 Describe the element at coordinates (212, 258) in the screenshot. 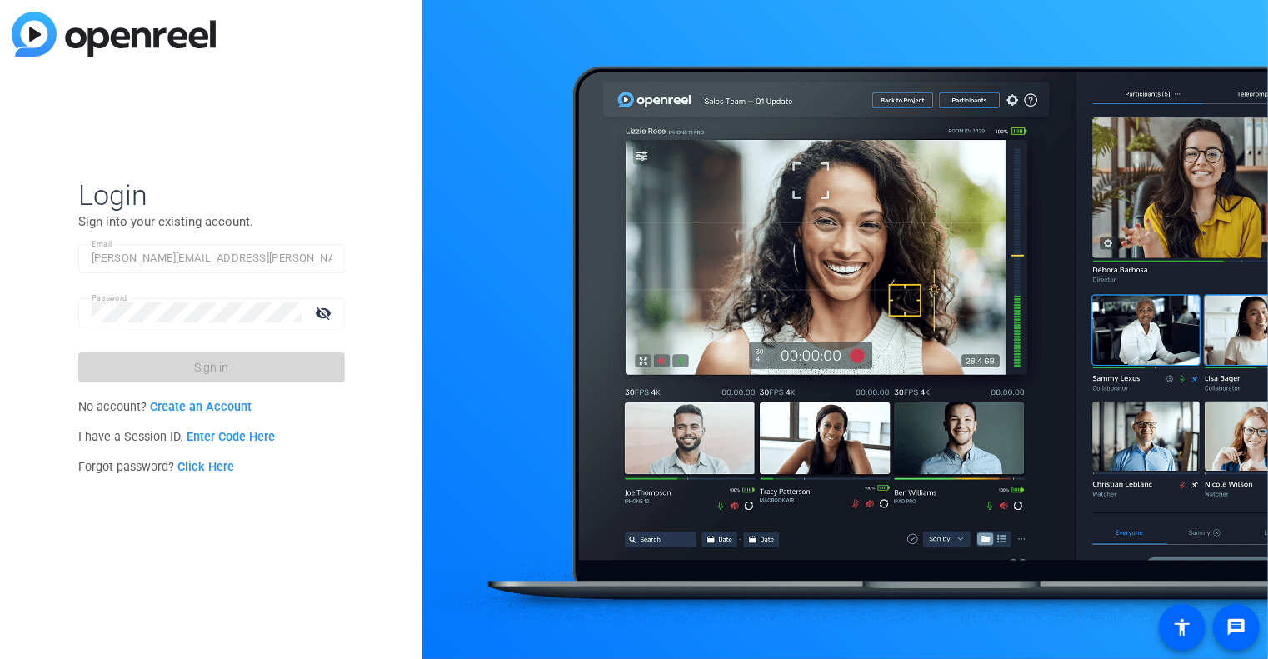

I see `input: Enter Email Address` at that location.